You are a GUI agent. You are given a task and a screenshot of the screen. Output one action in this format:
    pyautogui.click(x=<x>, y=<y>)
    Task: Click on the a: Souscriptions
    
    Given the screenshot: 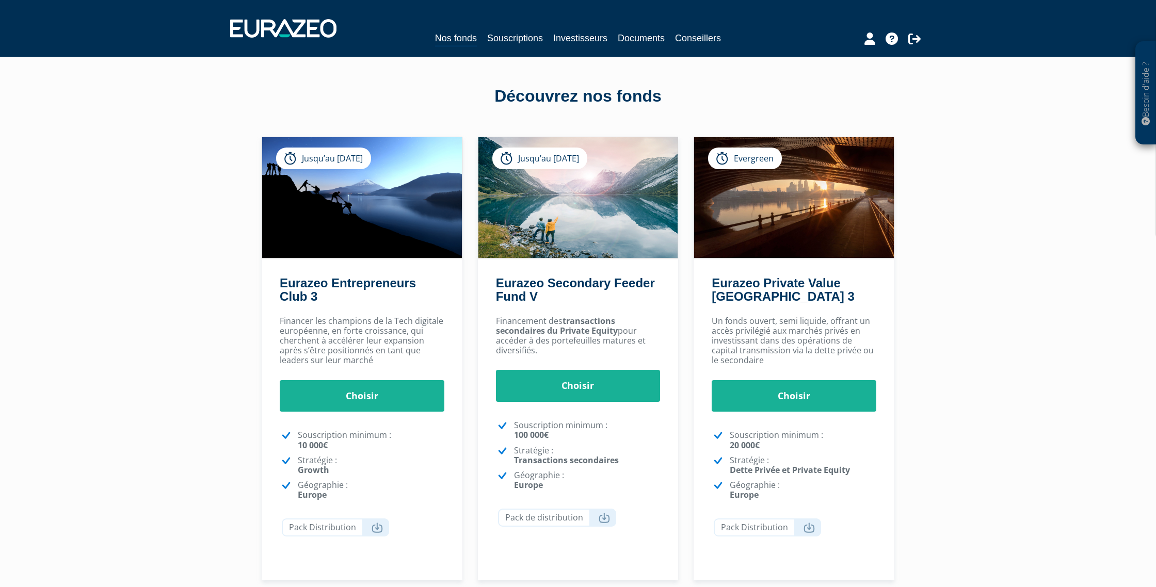 What is the action you would take?
    pyautogui.click(x=515, y=38)
    